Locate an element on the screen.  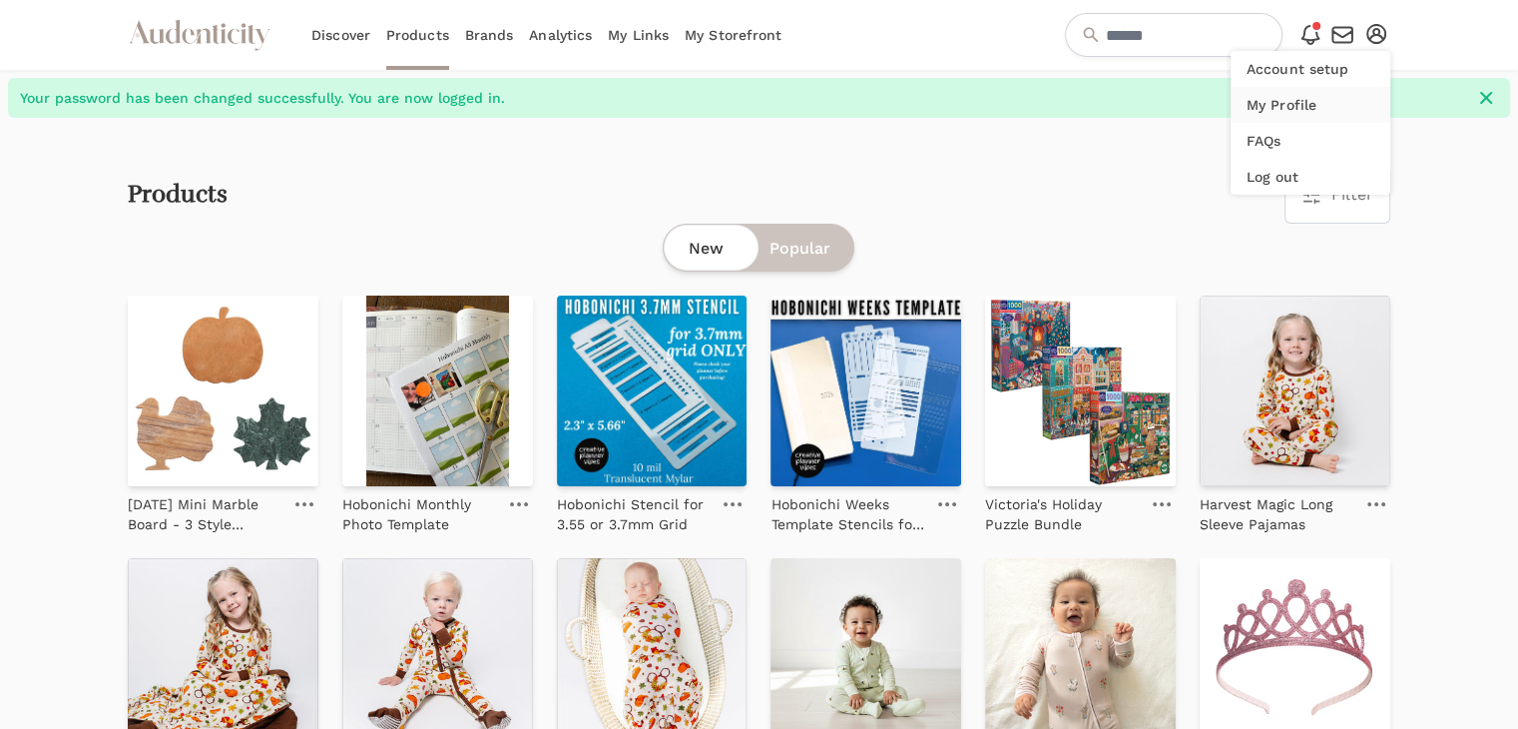
span: Your password has been changed successfully. You are now logged in. is located at coordinates (742, 98).